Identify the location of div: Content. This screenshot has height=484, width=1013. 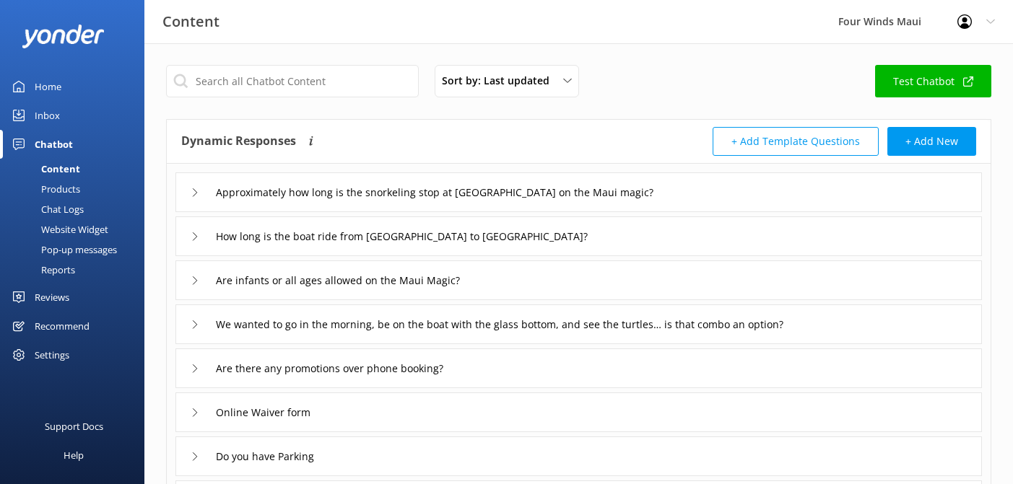
(44, 169).